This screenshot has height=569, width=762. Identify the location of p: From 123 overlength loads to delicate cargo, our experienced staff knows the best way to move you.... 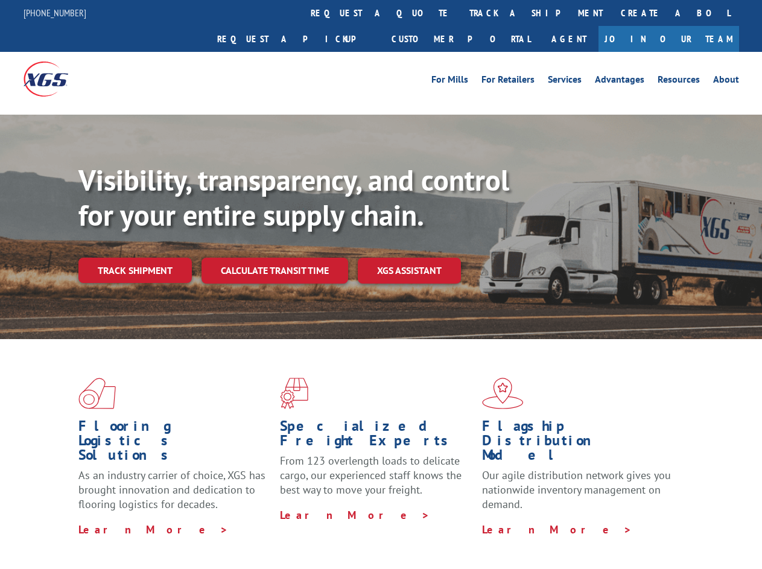
(376, 480).